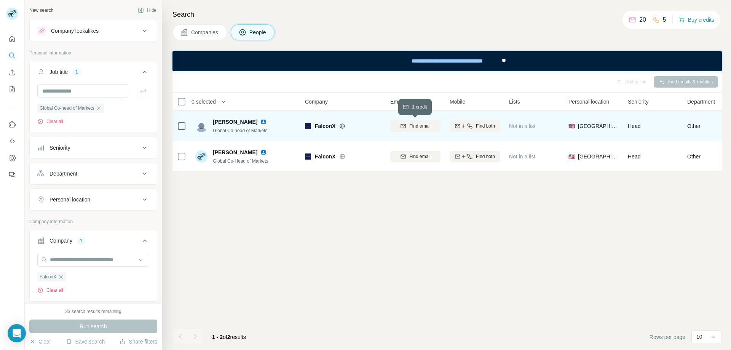 The height and width of the screenshot is (350, 731). Describe the element at coordinates (12, 141) in the screenshot. I see `button: Use Surfe API` at that location.